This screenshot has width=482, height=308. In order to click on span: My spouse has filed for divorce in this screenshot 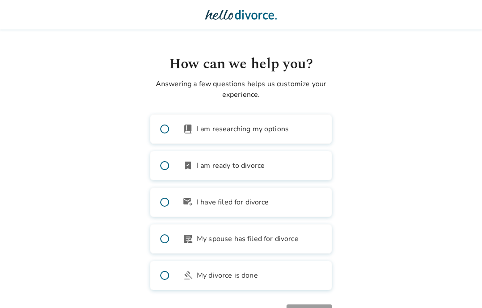, I will do `click(248, 239)`.